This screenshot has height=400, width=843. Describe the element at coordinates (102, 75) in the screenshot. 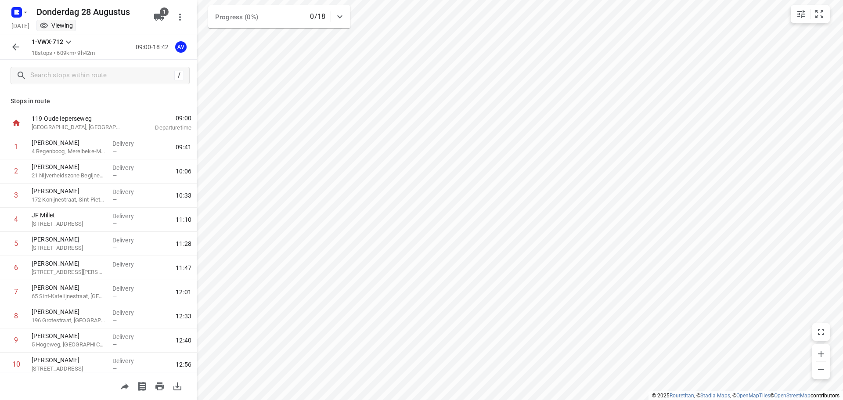

I see `input: Search stops within route` at that location.